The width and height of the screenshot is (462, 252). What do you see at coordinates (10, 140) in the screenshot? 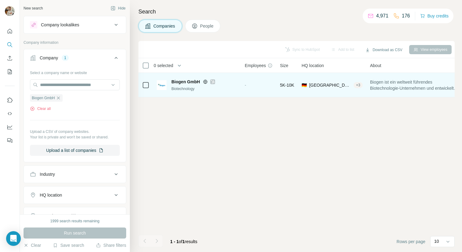
I see `button: Feedback` at bounding box center [10, 140].